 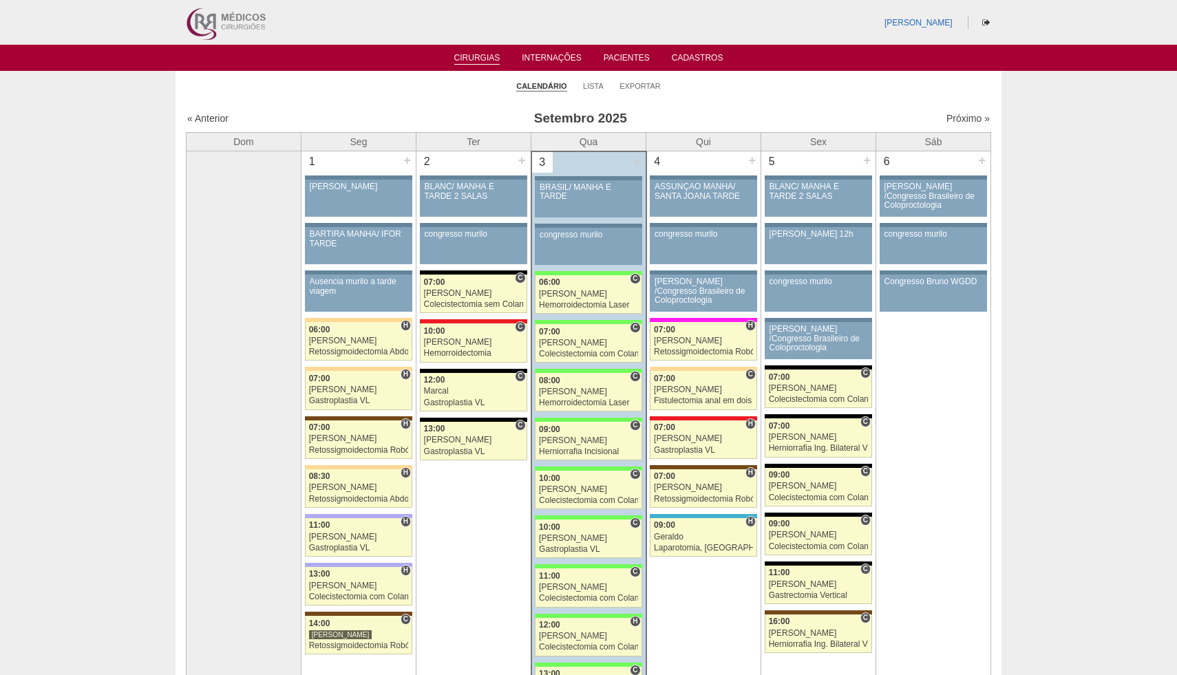 I want to click on div: Herniorrafia Incisional, so click(x=588, y=451).